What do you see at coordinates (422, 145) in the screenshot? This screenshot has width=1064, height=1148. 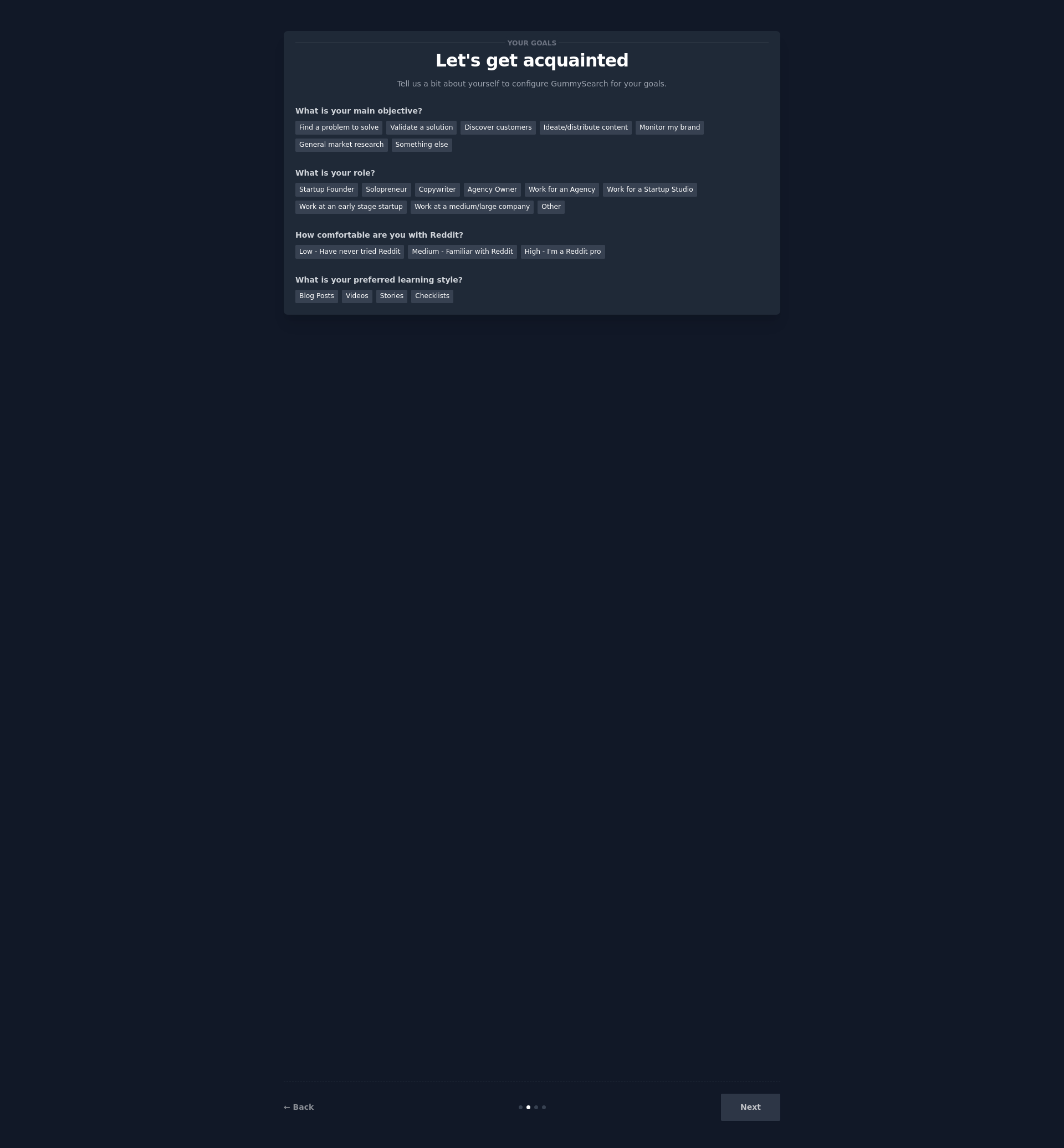 I see `div: Something else` at bounding box center [422, 145].